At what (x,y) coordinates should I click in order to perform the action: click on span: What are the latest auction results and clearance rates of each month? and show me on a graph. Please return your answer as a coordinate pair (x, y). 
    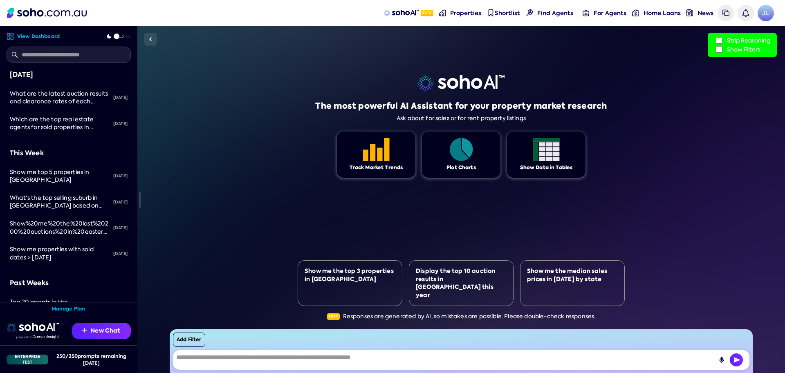
    Looking at the image, I should click on (59, 101).